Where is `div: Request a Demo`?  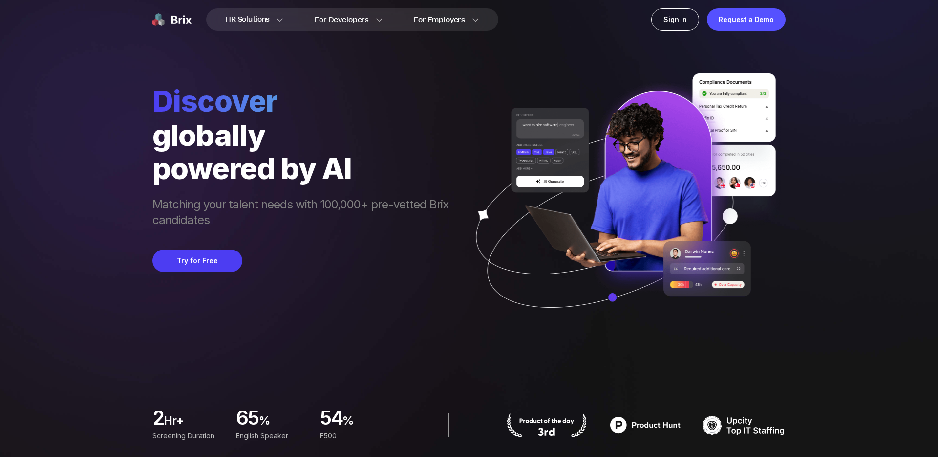
div: Request a Demo is located at coordinates (746, 20).